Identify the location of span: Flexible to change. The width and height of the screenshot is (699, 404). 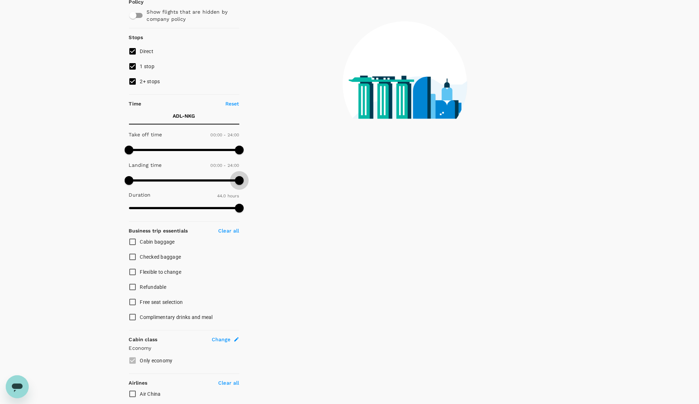
(161, 272).